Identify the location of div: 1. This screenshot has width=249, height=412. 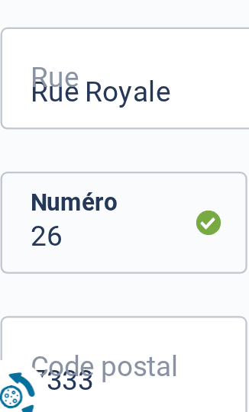
(33, 11).